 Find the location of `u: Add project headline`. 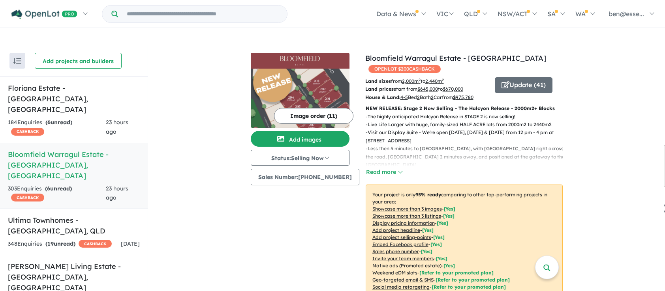

u: Add project headline is located at coordinates (396, 230).